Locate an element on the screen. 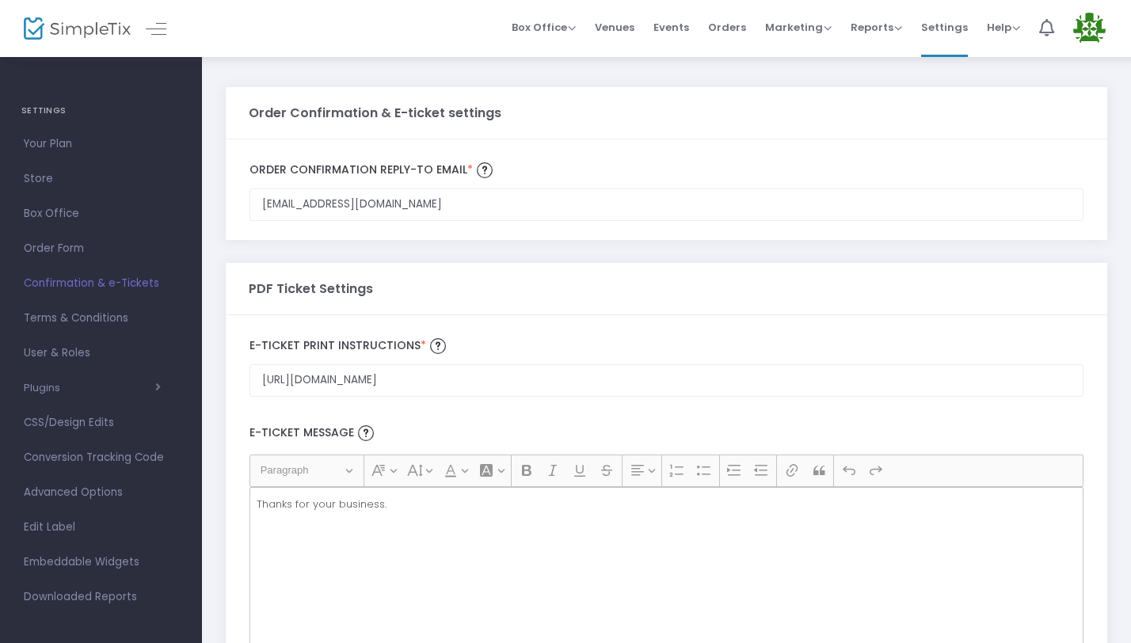 This screenshot has width=1131, height=643. button: Paragraph is located at coordinates (307, 471).